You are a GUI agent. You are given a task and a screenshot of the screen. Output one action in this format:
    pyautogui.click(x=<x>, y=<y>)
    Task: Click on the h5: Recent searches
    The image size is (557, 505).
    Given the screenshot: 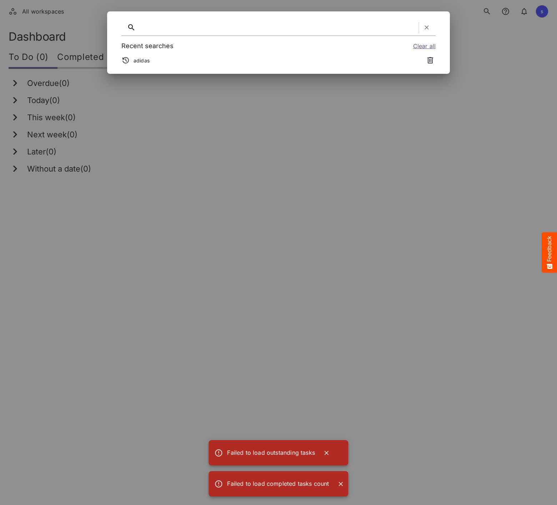 What is the action you would take?
    pyautogui.click(x=147, y=46)
    